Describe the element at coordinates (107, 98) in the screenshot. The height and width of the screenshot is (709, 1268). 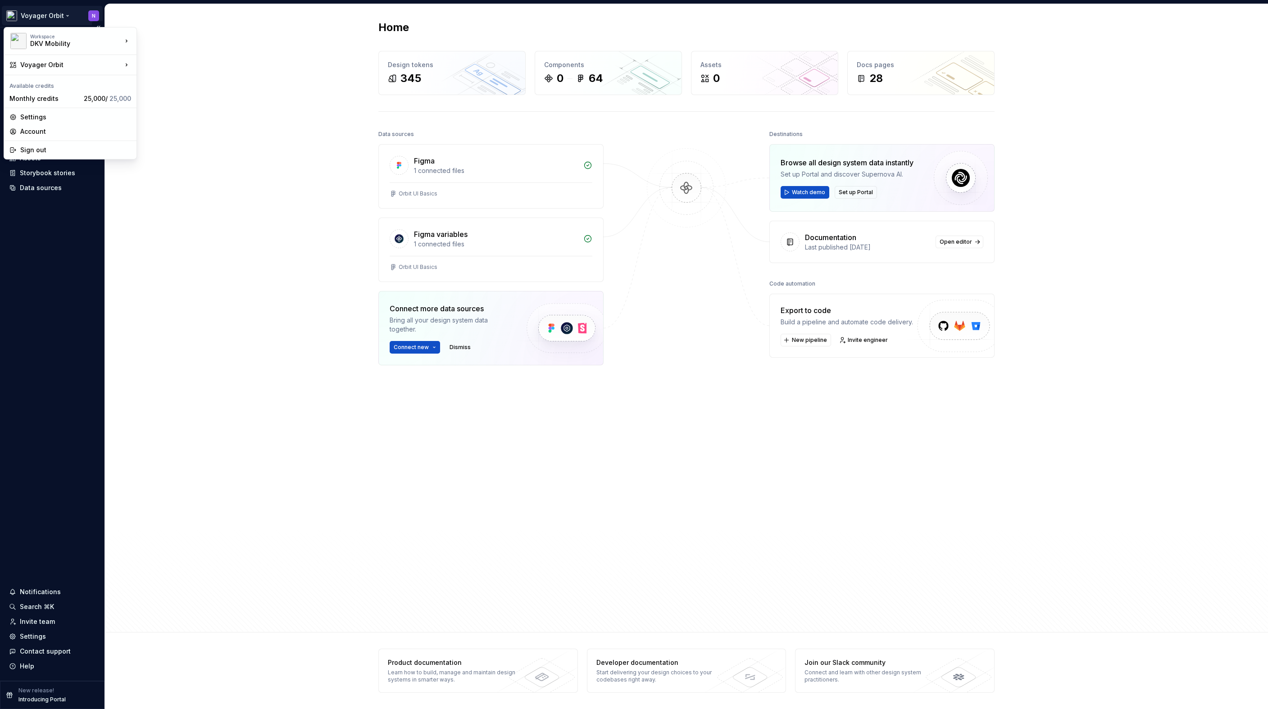
I see `span: 25,000 /` at that location.